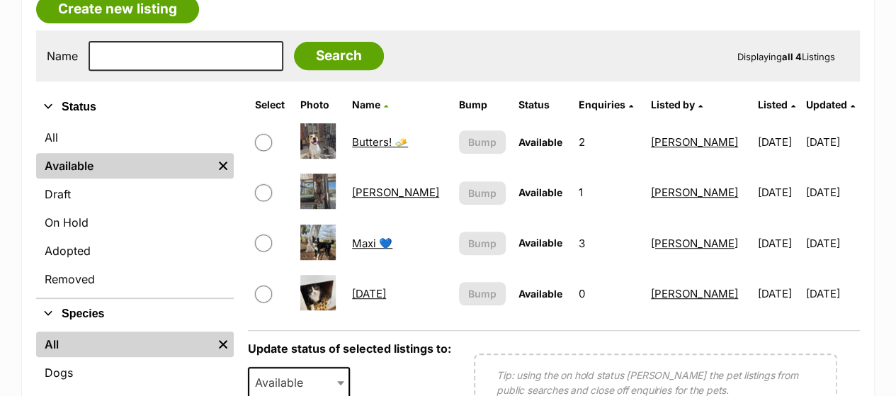 The width and height of the screenshot is (896, 396). I want to click on a: Removed, so click(135, 279).